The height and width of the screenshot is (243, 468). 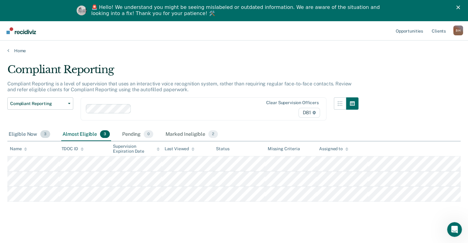 What do you see at coordinates (234, 51) in the screenshot?
I see `a: Home` at bounding box center [234, 51].